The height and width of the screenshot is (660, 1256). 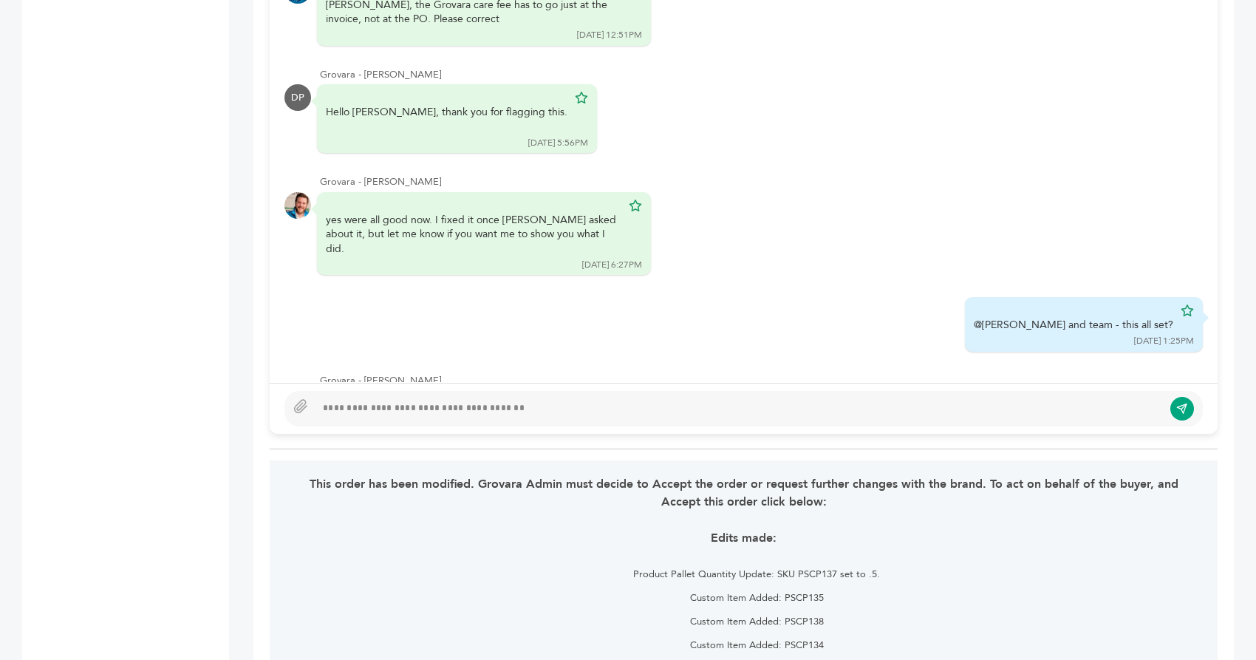 What do you see at coordinates (752, 622) in the screenshot?
I see `li: Custom Item Added: PSCP138` at bounding box center [752, 622].